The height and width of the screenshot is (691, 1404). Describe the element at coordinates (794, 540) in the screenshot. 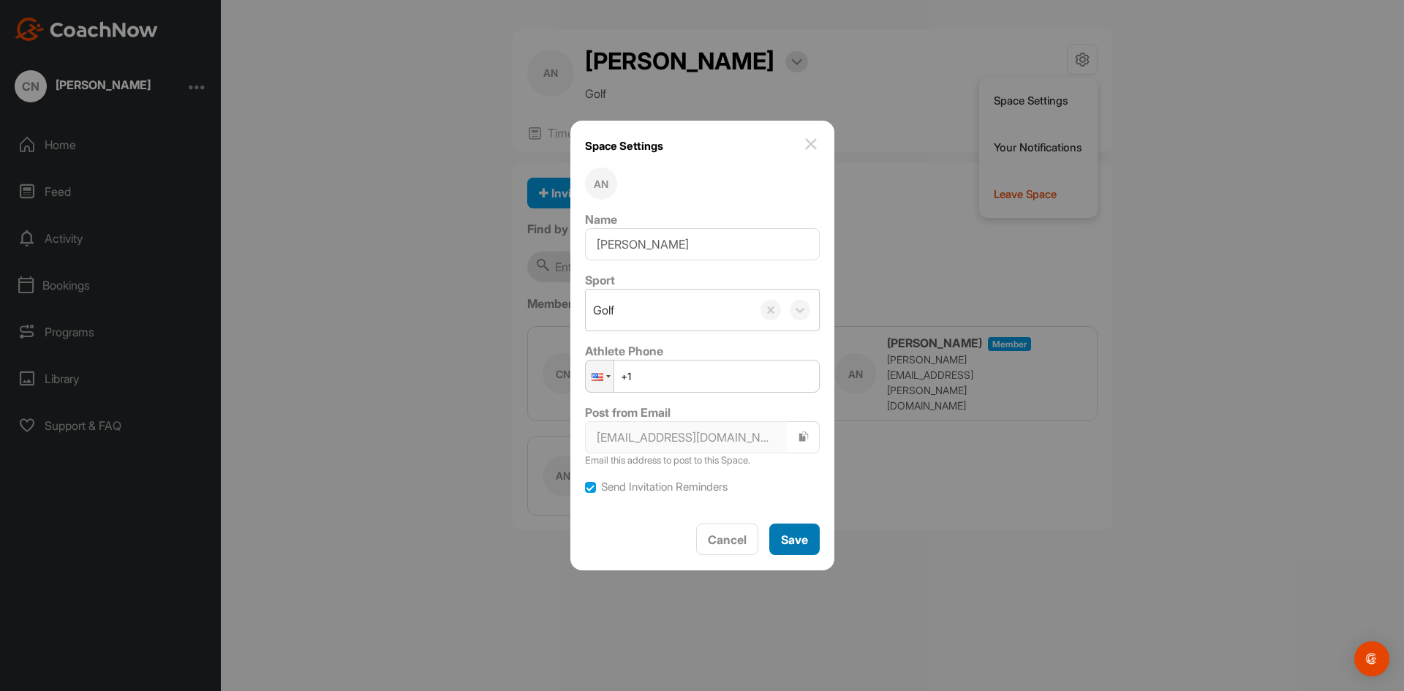

I see `span: Save` at that location.